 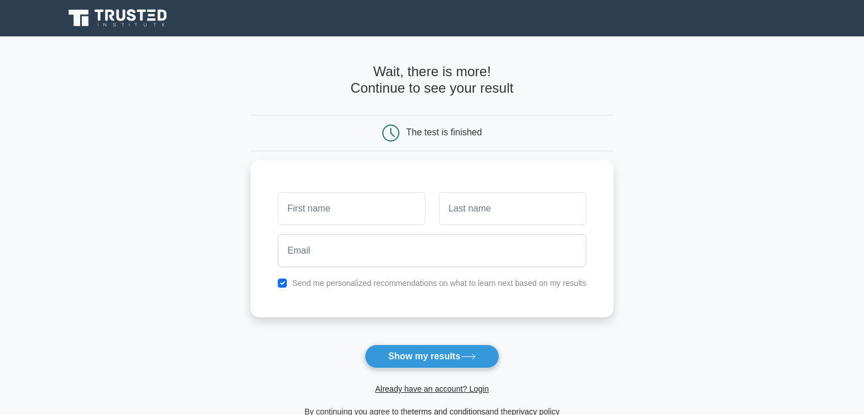 I want to click on h4: Wait, there is more! Continue to see your result, so click(x=432, y=80).